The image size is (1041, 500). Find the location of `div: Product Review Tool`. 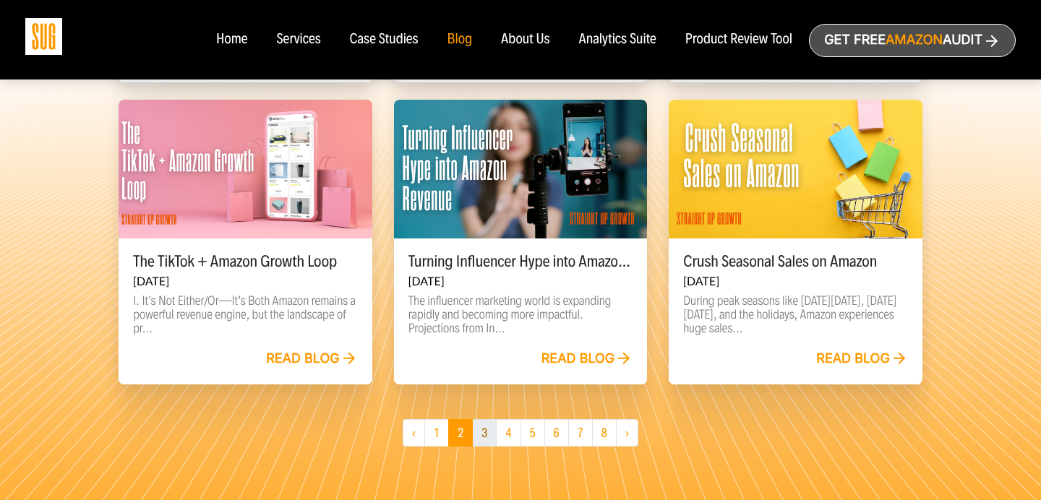

div: Product Review Tool is located at coordinates (739, 40).